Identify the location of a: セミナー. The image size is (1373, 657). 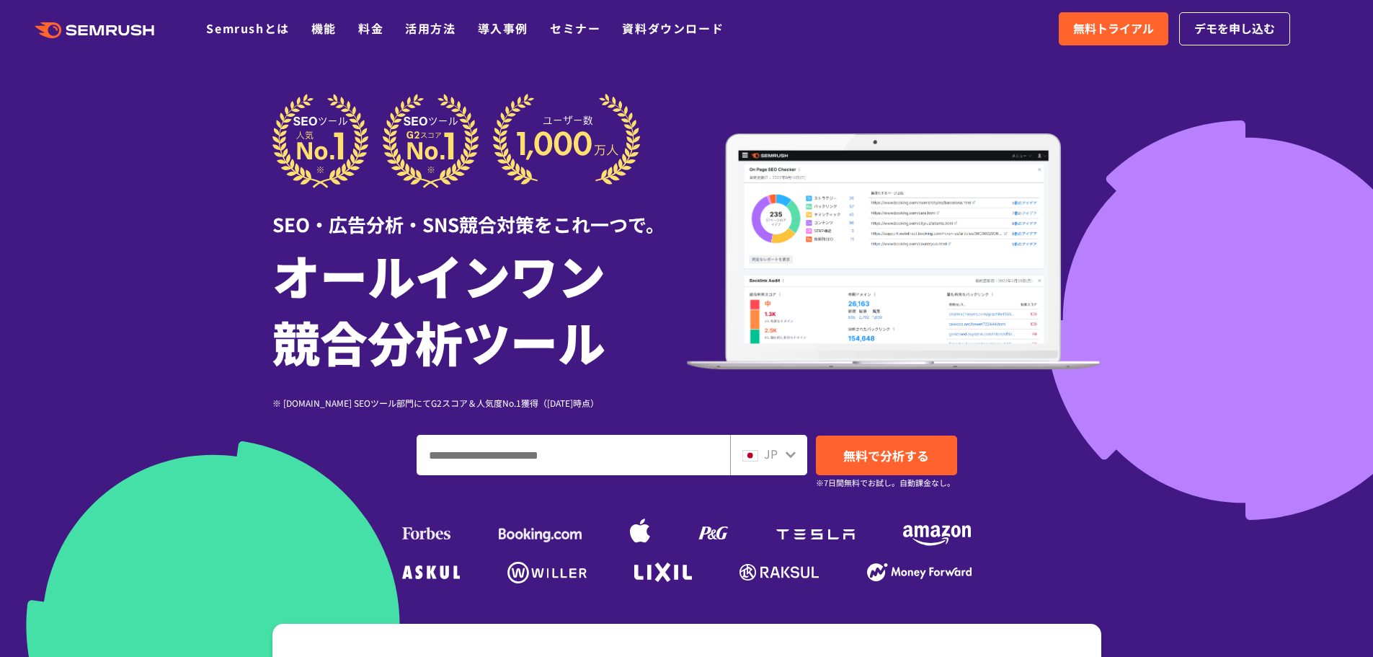
(575, 28).